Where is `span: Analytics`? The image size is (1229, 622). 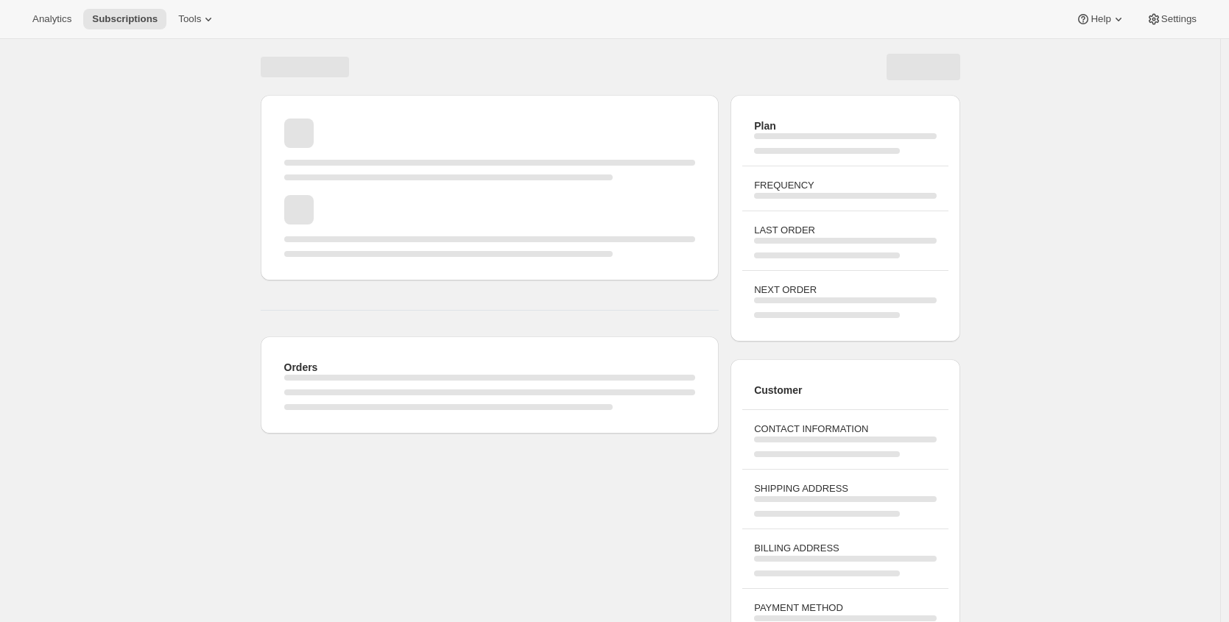
span: Analytics is located at coordinates (52, 19).